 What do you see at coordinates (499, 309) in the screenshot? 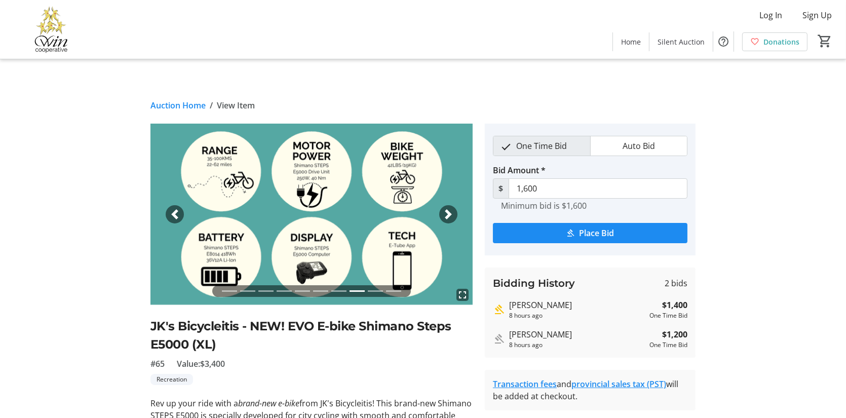
I see `mat-icon: Highest bid` at bounding box center [499, 309].